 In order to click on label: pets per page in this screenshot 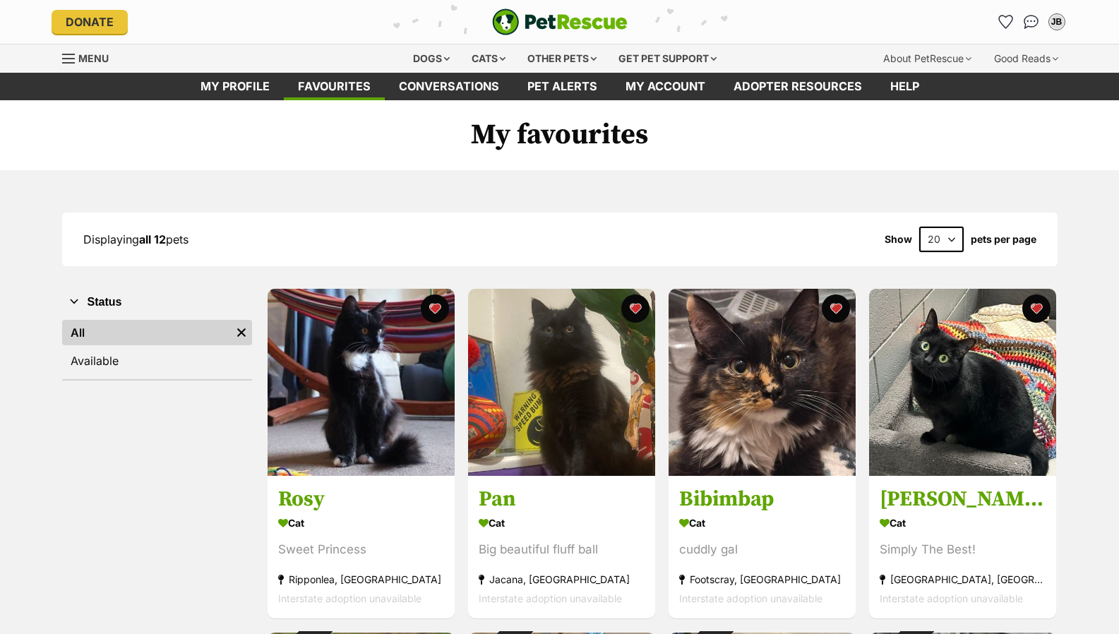, I will do `click(1003, 239)`.